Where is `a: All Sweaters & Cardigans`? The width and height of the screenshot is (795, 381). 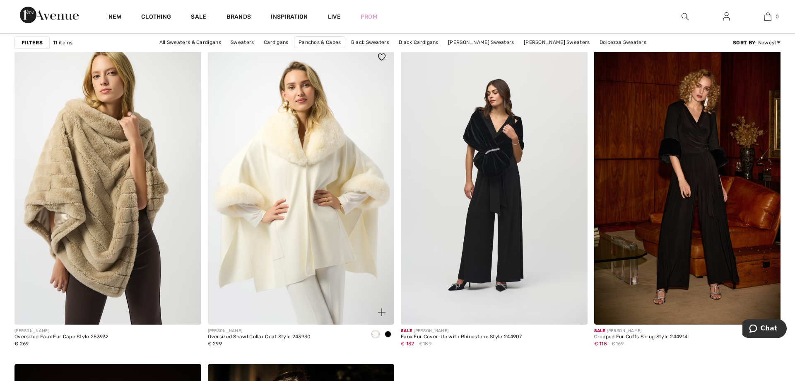
a: All Sweaters & Cardigans is located at coordinates (190, 42).